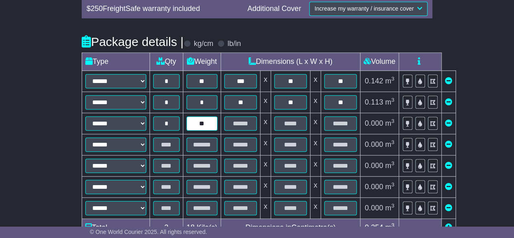  What do you see at coordinates (163, 9) in the screenshot?
I see `div: $ FreightSafe warranty included` at bounding box center [163, 9].